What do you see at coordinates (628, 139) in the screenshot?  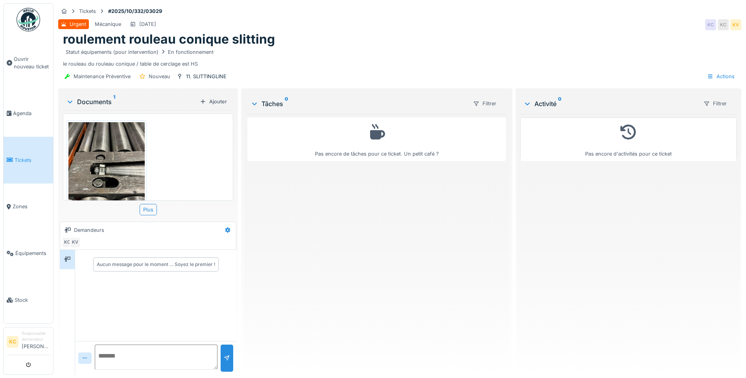 I see `div: Pas encore d'activités pour ce ticket` at bounding box center [628, 139].